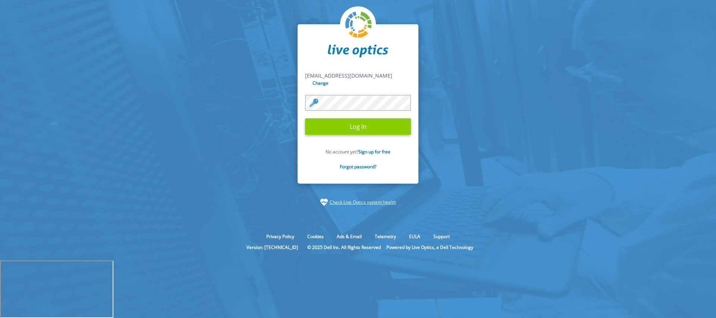  What do you see at coordinates (358, 166) in the screenshot?
I see `a: Forgot password?` at bounding box center [358, 166].